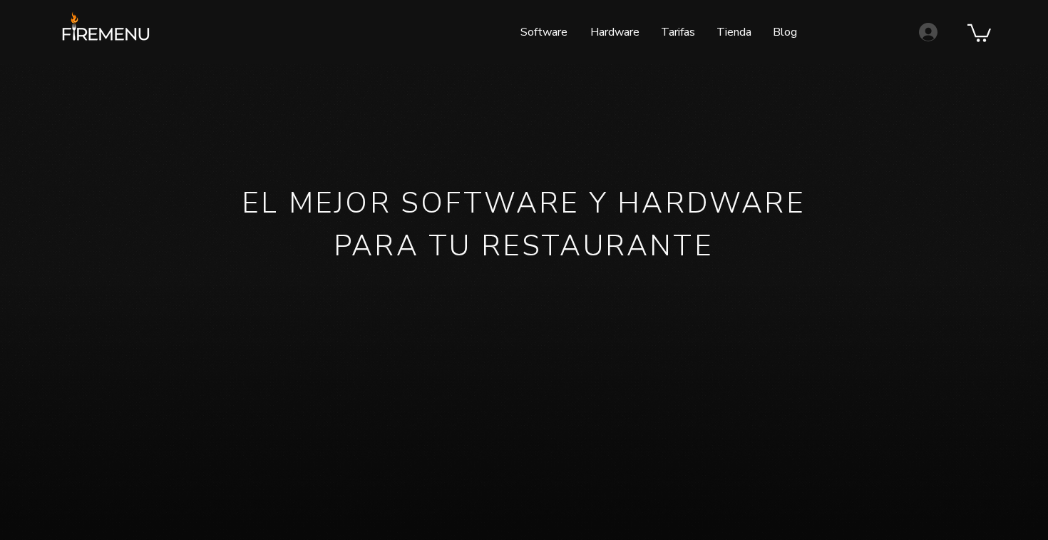 This screenshot has width=1048, height=540. I want to click on a: Hardware, so click(614, 32).